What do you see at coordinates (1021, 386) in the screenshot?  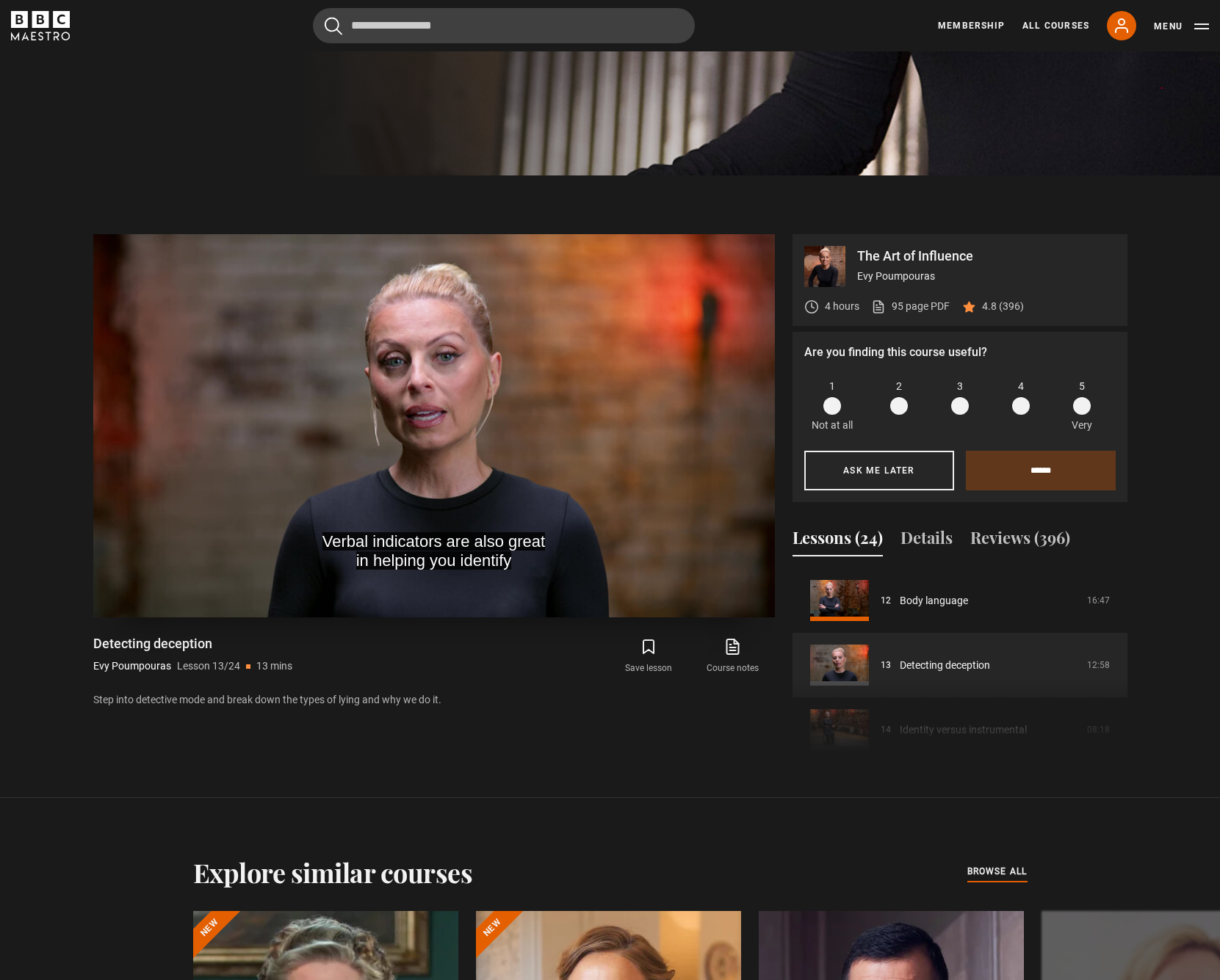 I see `span: 4` at bounding box center [1021, 386].